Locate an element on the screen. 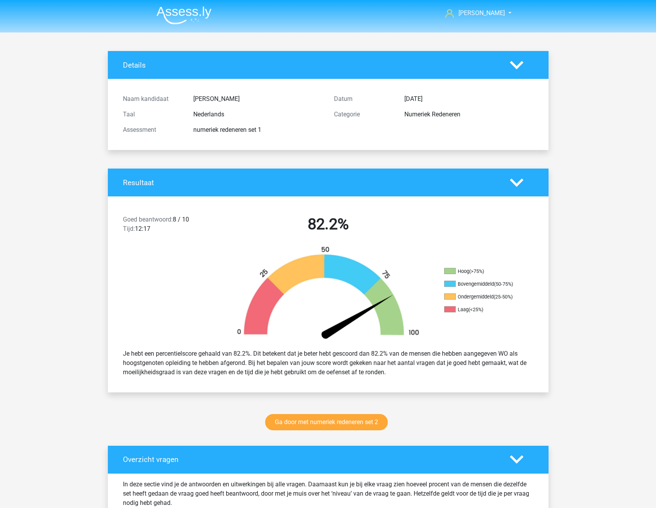 Image resolution: width=656 pixels, height=508 pixels. a: Ga door met numeriek redeneren set 2 is located at coordinates (326, 422).